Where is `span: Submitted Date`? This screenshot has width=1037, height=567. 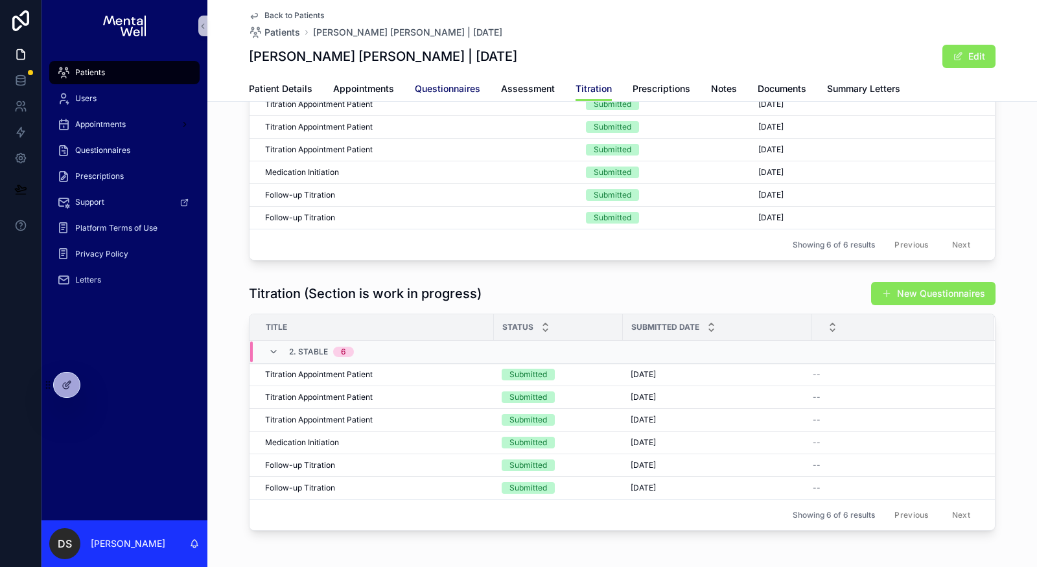
span: Submitted Date is located at coordinates (665, 327).